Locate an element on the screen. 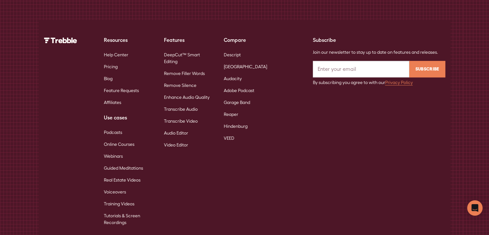  a: Remove Silence is located at coordinates (180, 85).